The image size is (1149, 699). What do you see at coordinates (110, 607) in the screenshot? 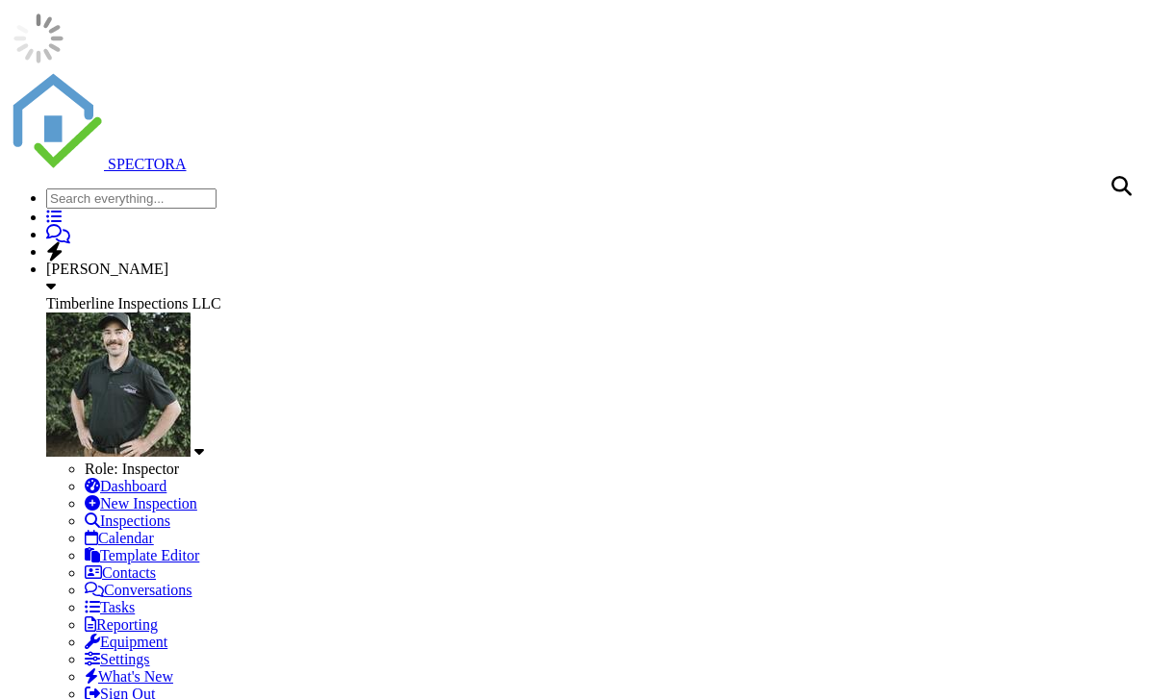
I see `a: Tasks` at bounding box center [110, 607].